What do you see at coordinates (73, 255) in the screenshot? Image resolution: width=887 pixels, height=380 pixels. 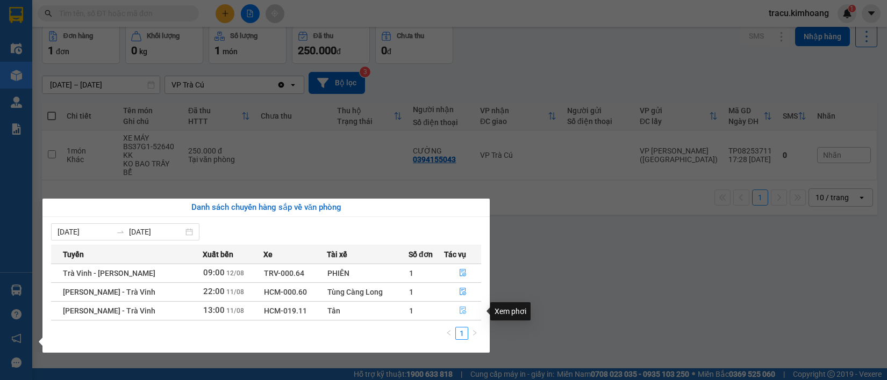 I see `span: Tuyến` at bounding box center [73, 255].